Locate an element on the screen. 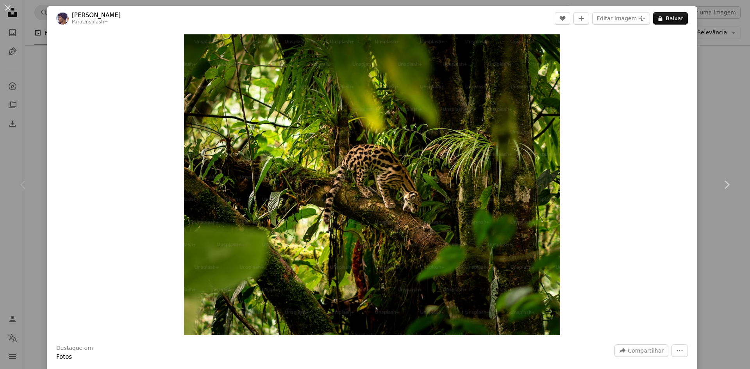 This screenshot has height=369, width=750. button: Baixar is located at coordinates (670, 18).